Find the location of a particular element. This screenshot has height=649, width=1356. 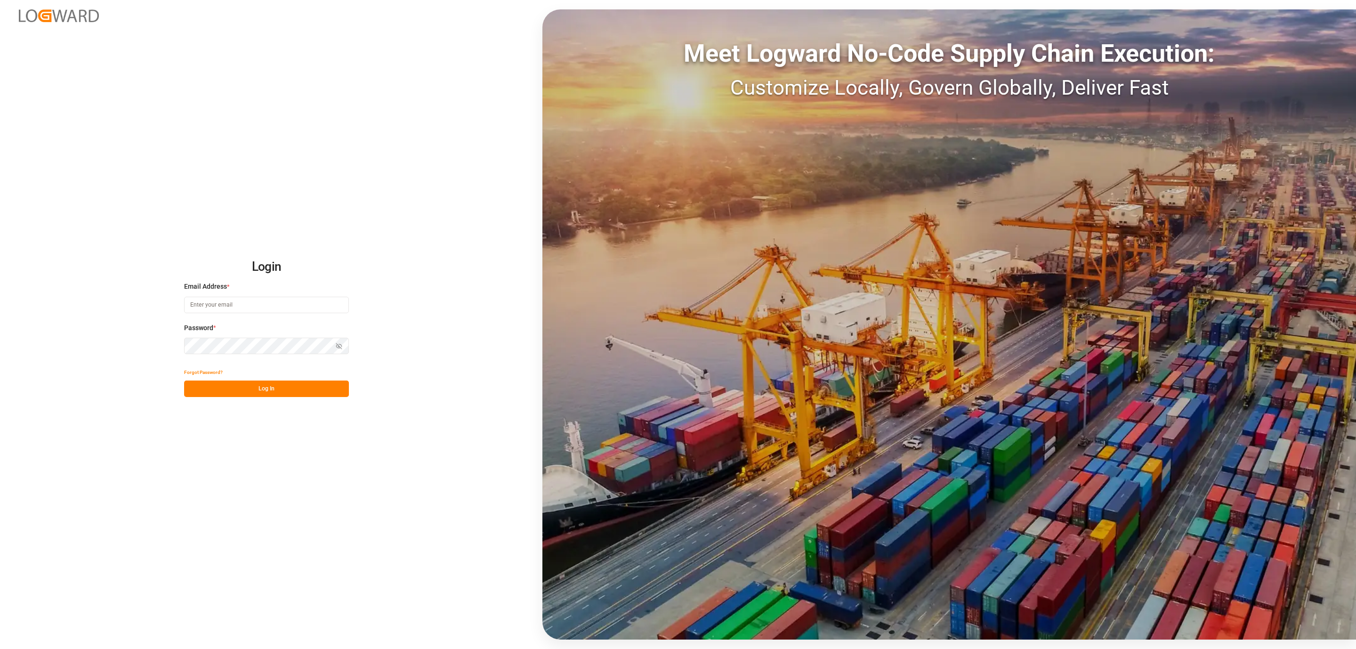

input: Enter your email is located at coordinates (266, 305).